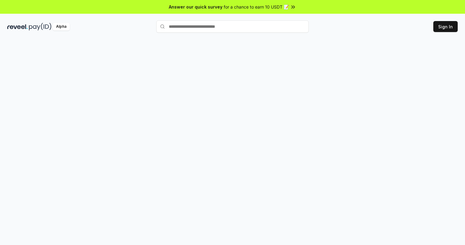 The image size is (465, 245). What do you see at coordinates (40, 27) in the screenshot?
I see `img: pay_id` at bounding box center [40, 27].